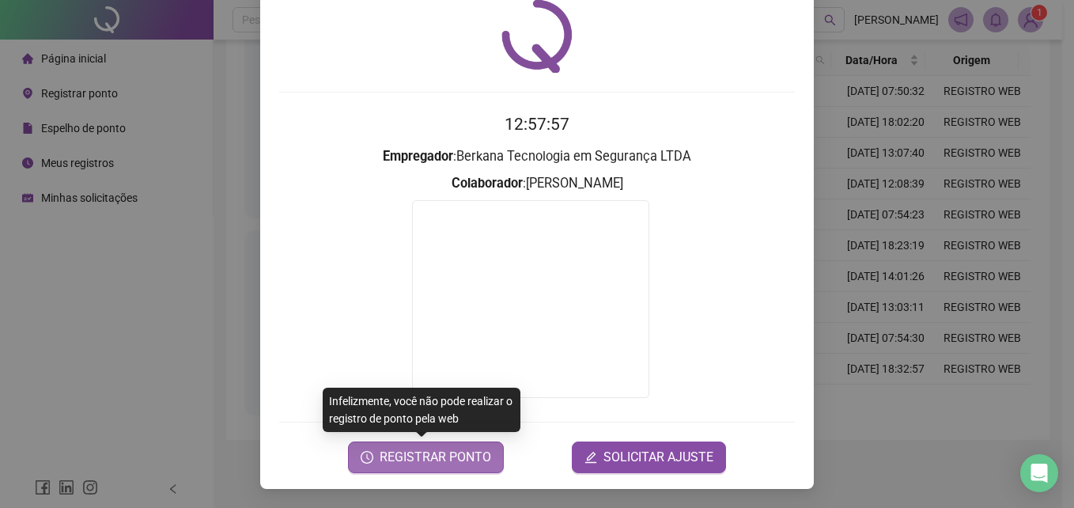 The height and width of the screenshot is (508, 1074). I want to click on span: edit, so click(591, 457).